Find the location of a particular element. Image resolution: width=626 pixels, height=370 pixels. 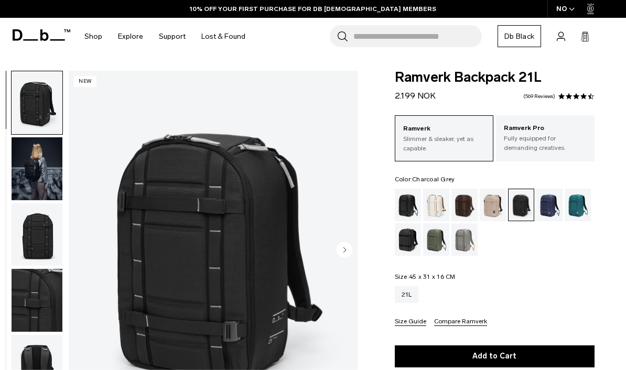

button: Size Guide is located at coordinates (411, 322).